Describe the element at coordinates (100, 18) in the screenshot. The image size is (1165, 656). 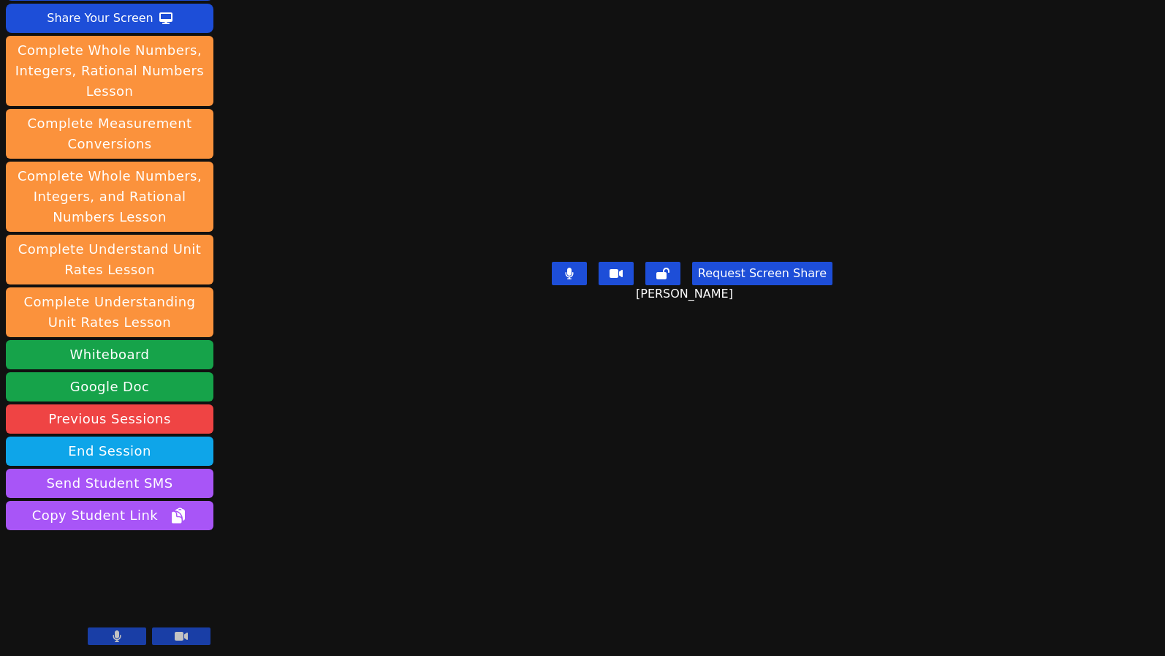
I see `div: Share Your Screen` at that location.